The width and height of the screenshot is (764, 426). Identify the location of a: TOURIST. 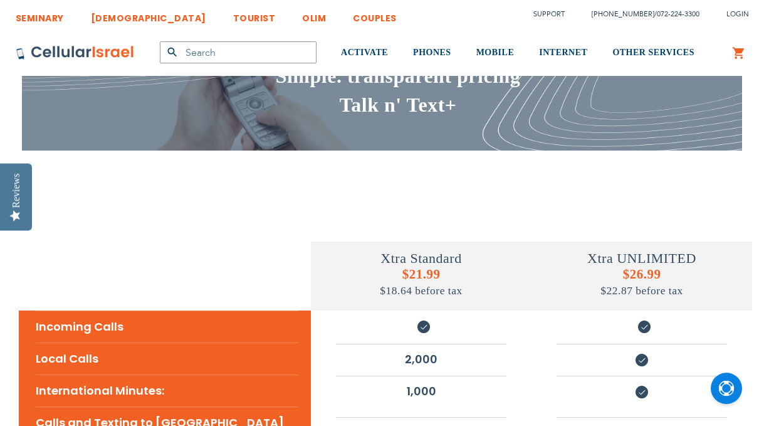
(255, 14).